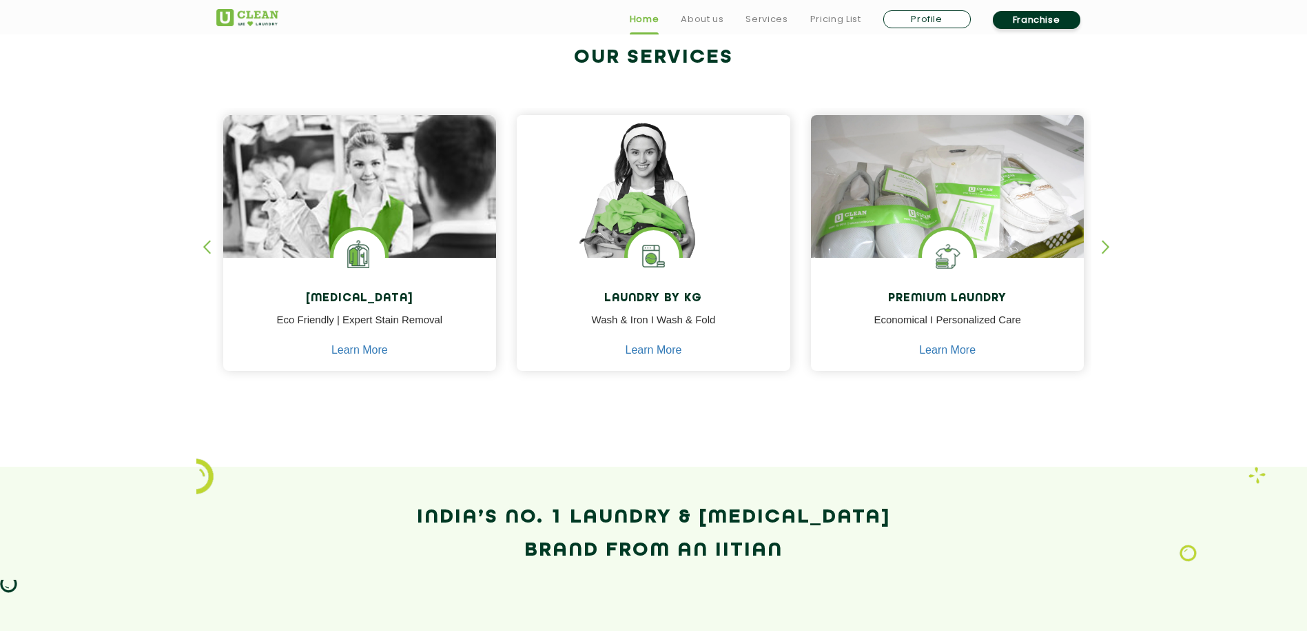  What do you see at coordinates (360, 225) in the screenshot?
I see `img: Drycleaners near me` at bounding box center [360, 225].